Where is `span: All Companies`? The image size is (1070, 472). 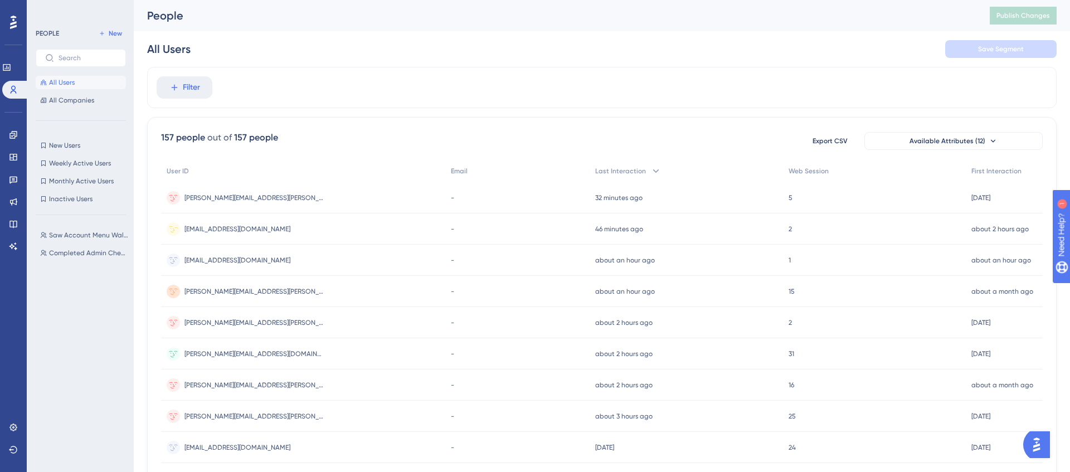
span: All Companies is located at coordinates (71, 100).